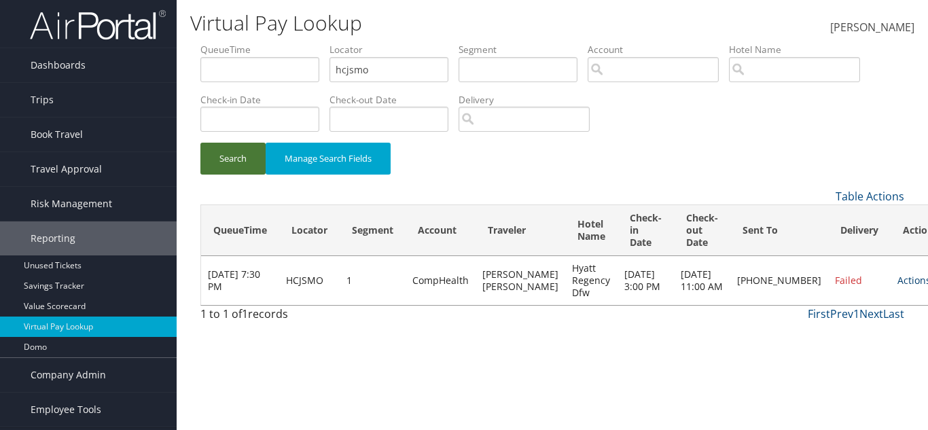  I want to click on label: Check-out Date, so click(394, 100).